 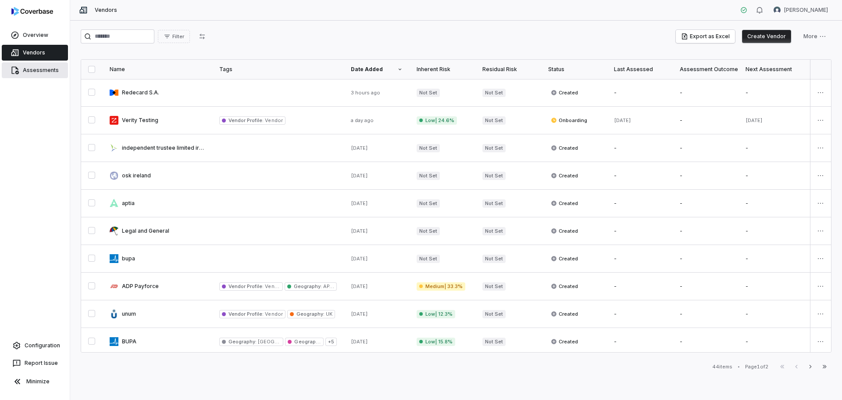 What do you see at coordinates (35, 381) in the screenshot?
I see `button: Minimize` at bounding box center [35, 381].